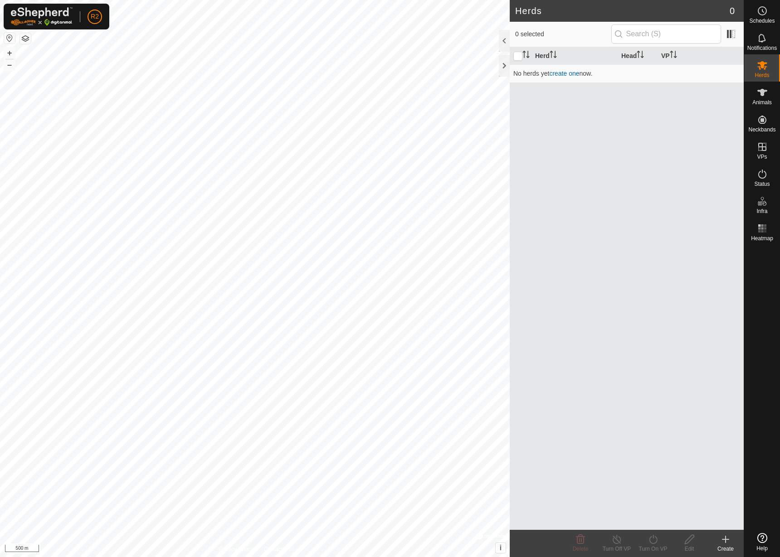 The width and height of the screenshot is (780, 557). What do you see at coordinates (731, 11) in the screenshot?
I see `span: 0` at bounding box center [731, 11].